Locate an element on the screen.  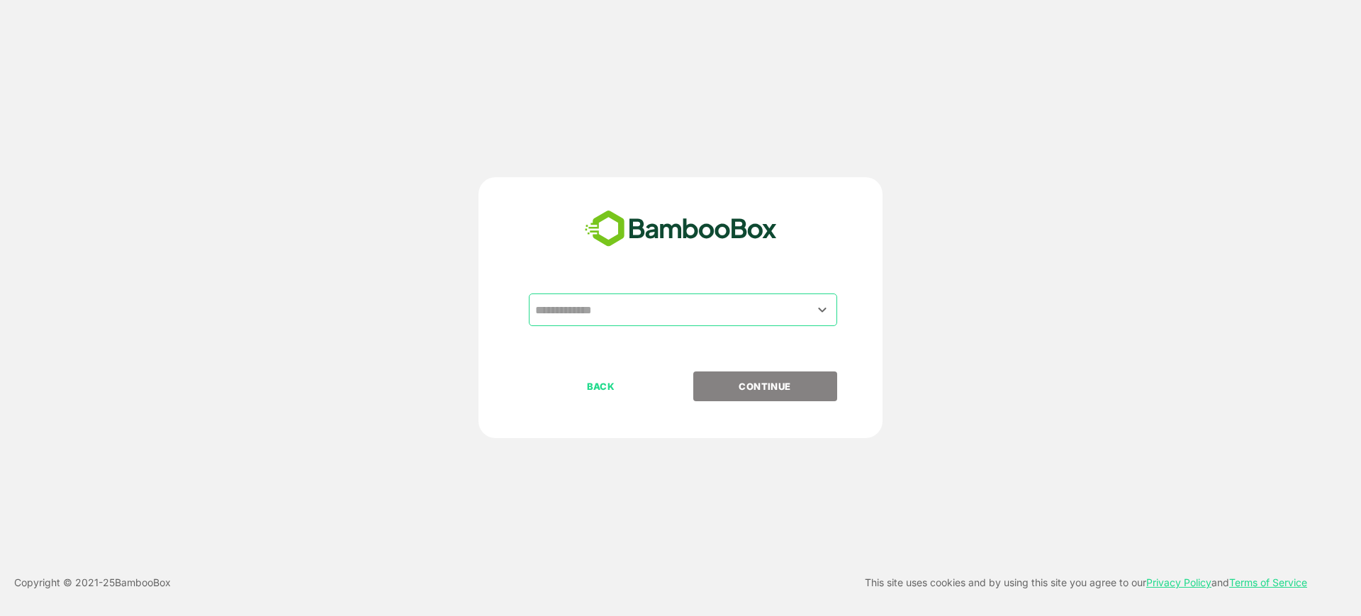
button: BACK is located at coordinates (600, 386).